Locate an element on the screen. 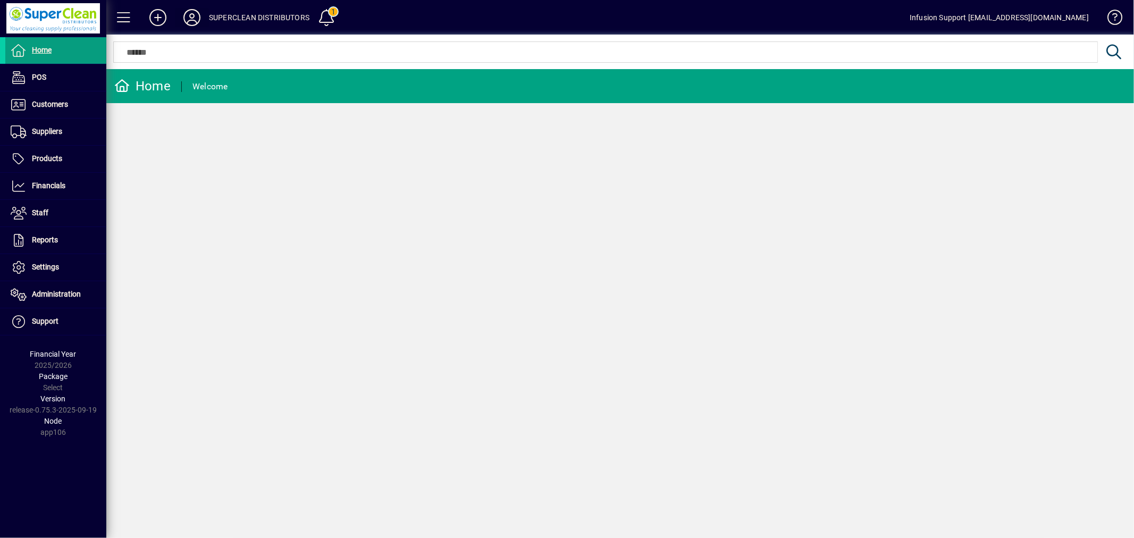  a: Suppliers is located at coordinates (56, 132).